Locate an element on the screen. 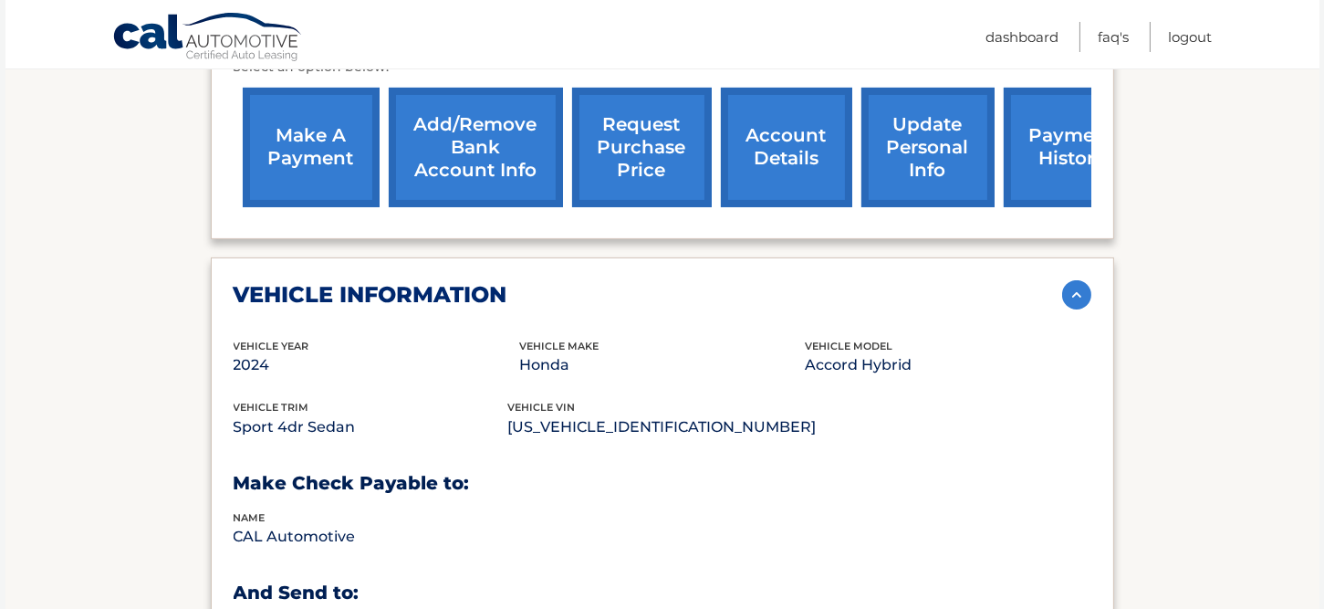  h3: And Send to: is located at coordinates (663, 592).